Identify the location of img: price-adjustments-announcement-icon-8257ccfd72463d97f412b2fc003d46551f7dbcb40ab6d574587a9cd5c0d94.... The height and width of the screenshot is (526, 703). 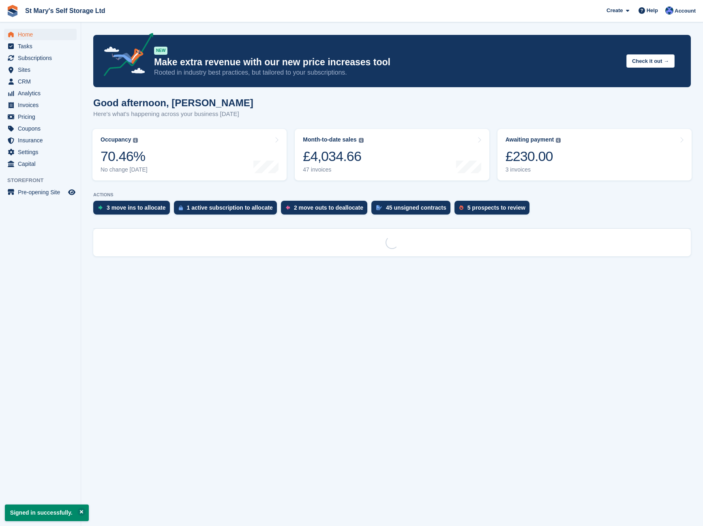
(125, 56).